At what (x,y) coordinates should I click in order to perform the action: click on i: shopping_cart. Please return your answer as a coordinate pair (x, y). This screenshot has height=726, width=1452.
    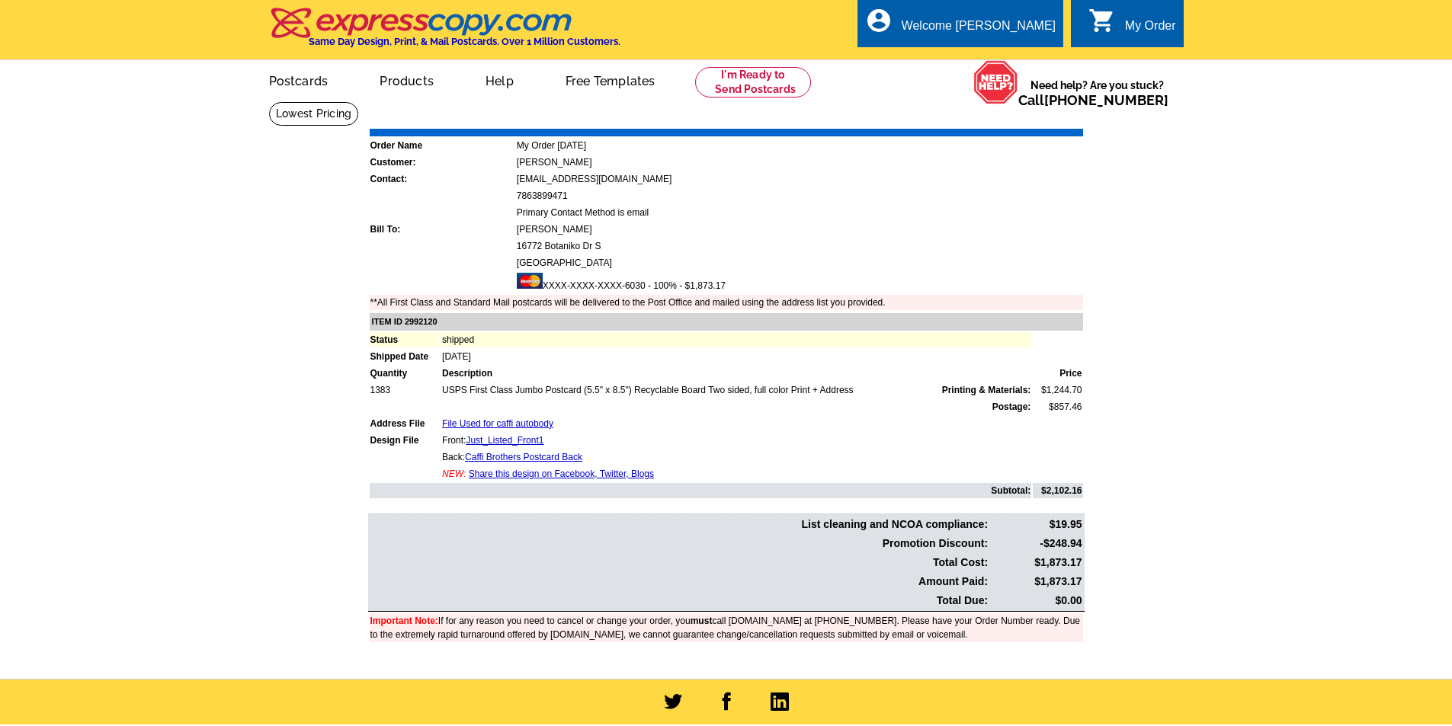
    Looking at the image, I should click on (1102, 21).